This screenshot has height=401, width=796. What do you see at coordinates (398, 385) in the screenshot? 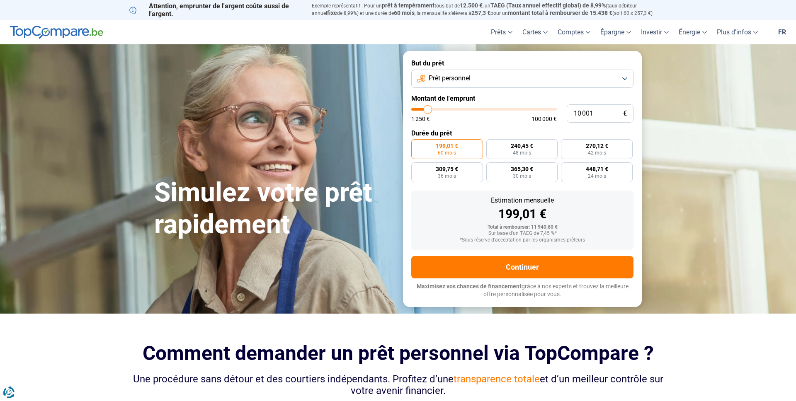
I see `div: Une procédure sans détour et des courtiers indépendants. Profitez d’une et d’un meilleur contrôle...` at bounding box center [398, 385].